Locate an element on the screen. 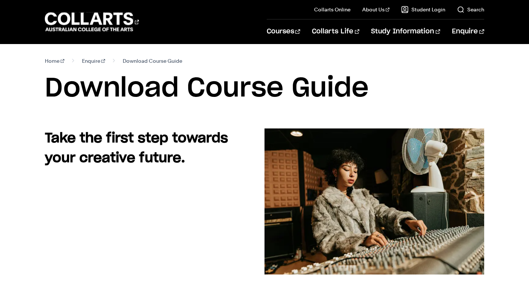 The width and height of the screenshot is (529, 298). a: Home is located at coordinates (54, 61).